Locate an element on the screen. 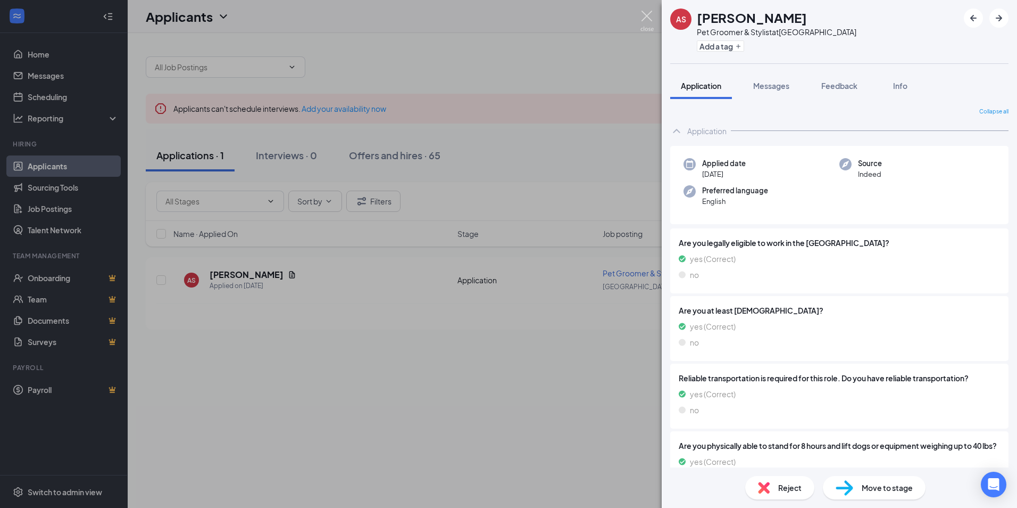 The image size is (1017, 508). button: ArrowRight is located at coordinates (999, 18).